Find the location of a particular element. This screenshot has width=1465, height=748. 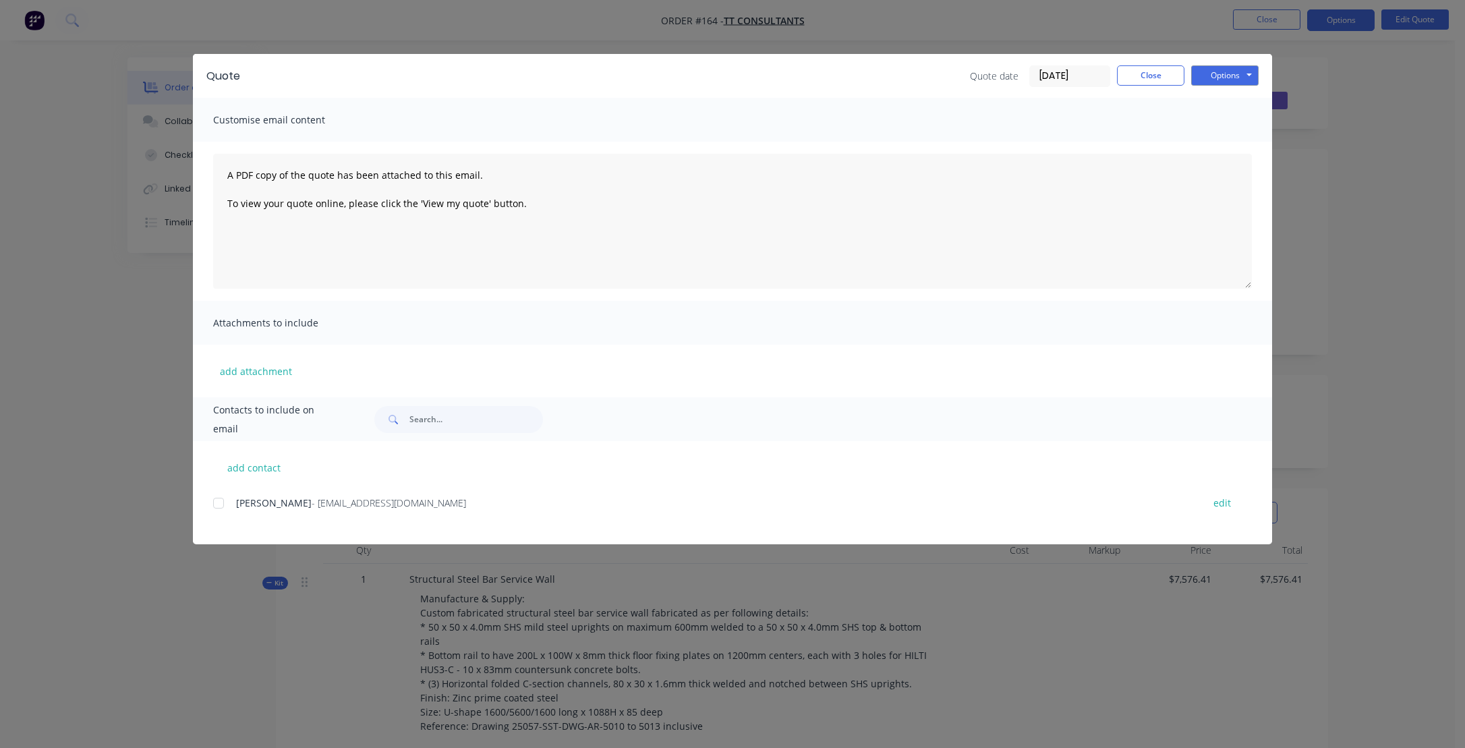

span: Contacts to include on email is located at coordinates (277, 419).